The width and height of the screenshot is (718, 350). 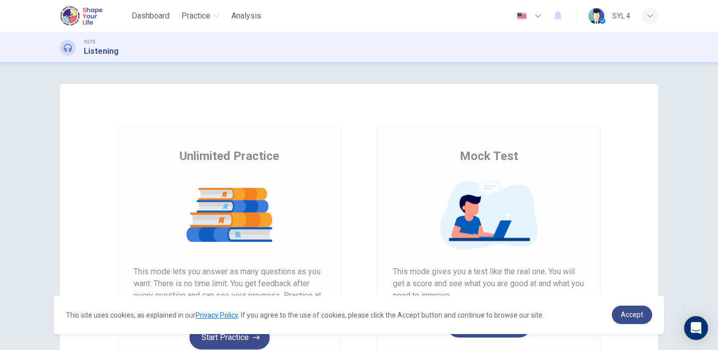 What do you see at coordinates (216, 315) in the screenshot?
I see `a: Privacy Policy` at bounding box center [216, 315].